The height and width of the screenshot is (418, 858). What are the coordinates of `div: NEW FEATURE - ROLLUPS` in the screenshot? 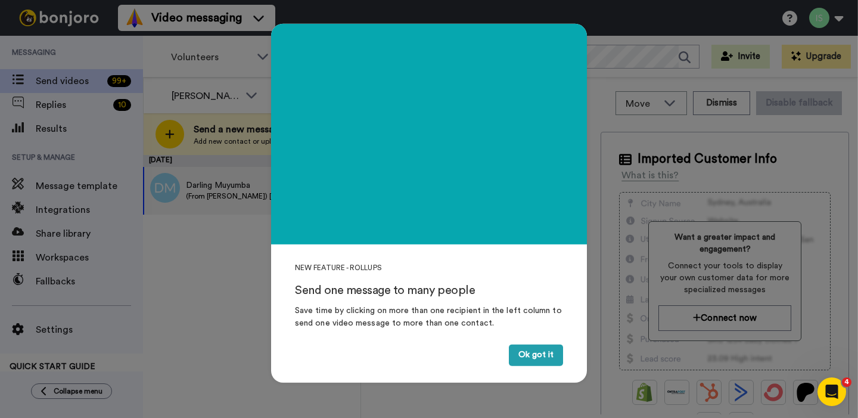 It's located at (429, 267).